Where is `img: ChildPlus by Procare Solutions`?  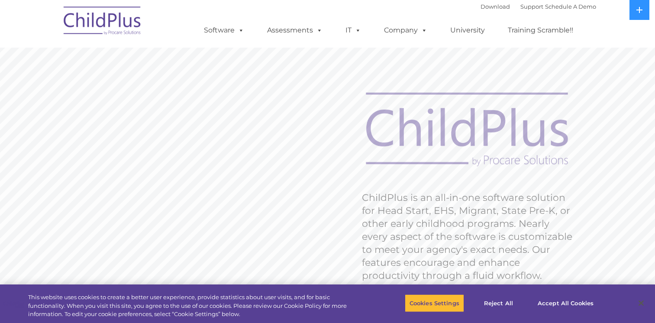
img: ChildPlus by Procare Solutions is located at coordinates (103, 22).